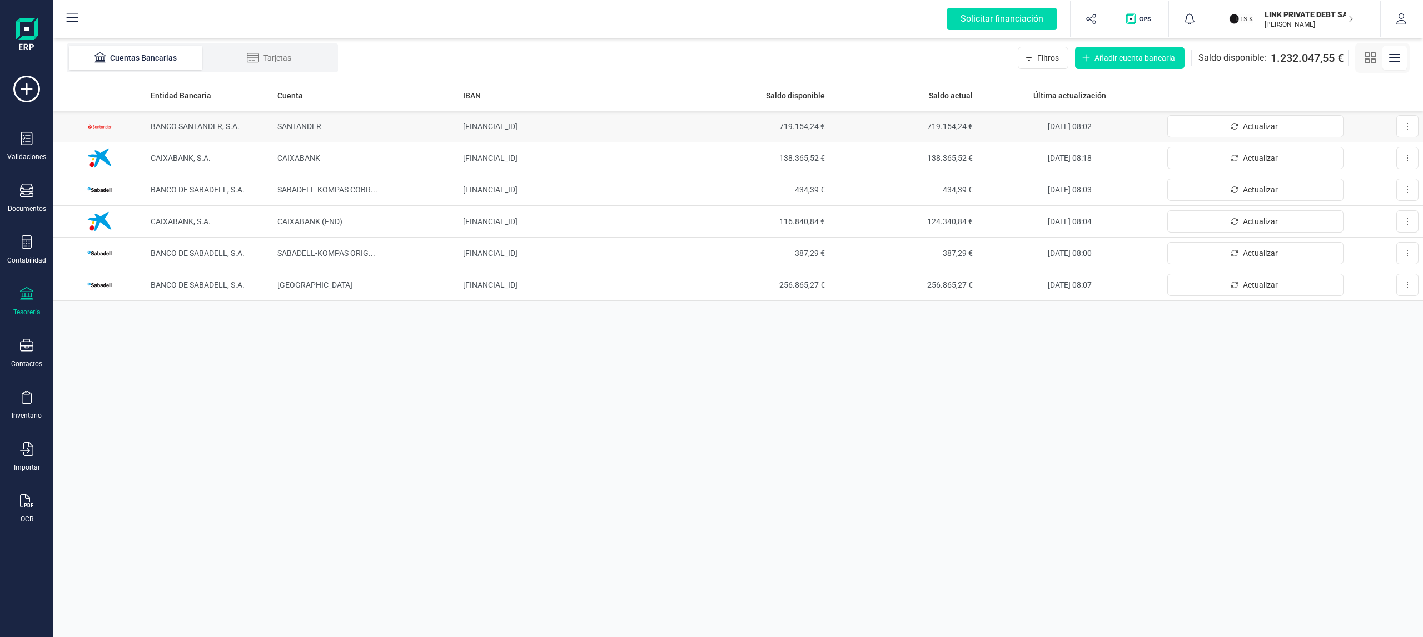 This screenshot has height=637, width=1423. I want to click on div: Validaciones, so click(27, 157).